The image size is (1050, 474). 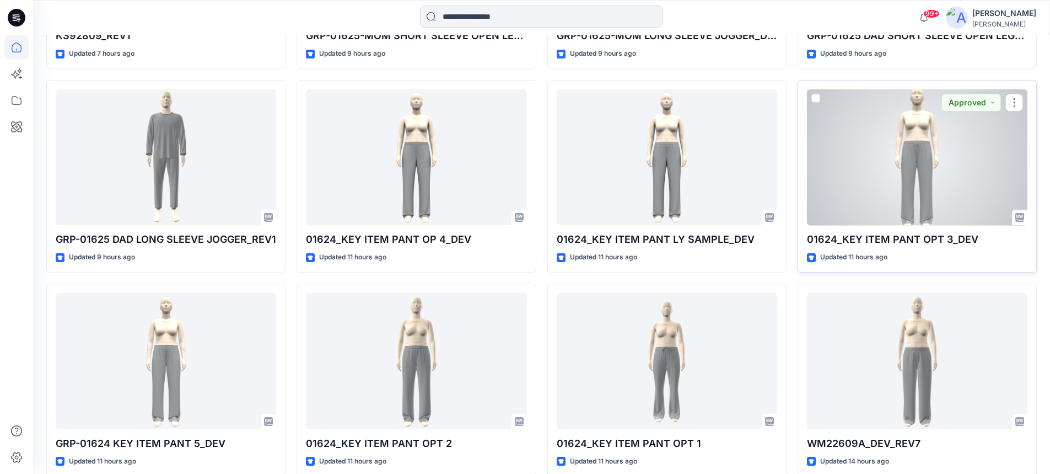 What do you see at coordinates (166, 36) in the screenshot?
I see `p: KS92809_REV1` at bounding box center [166, 36].